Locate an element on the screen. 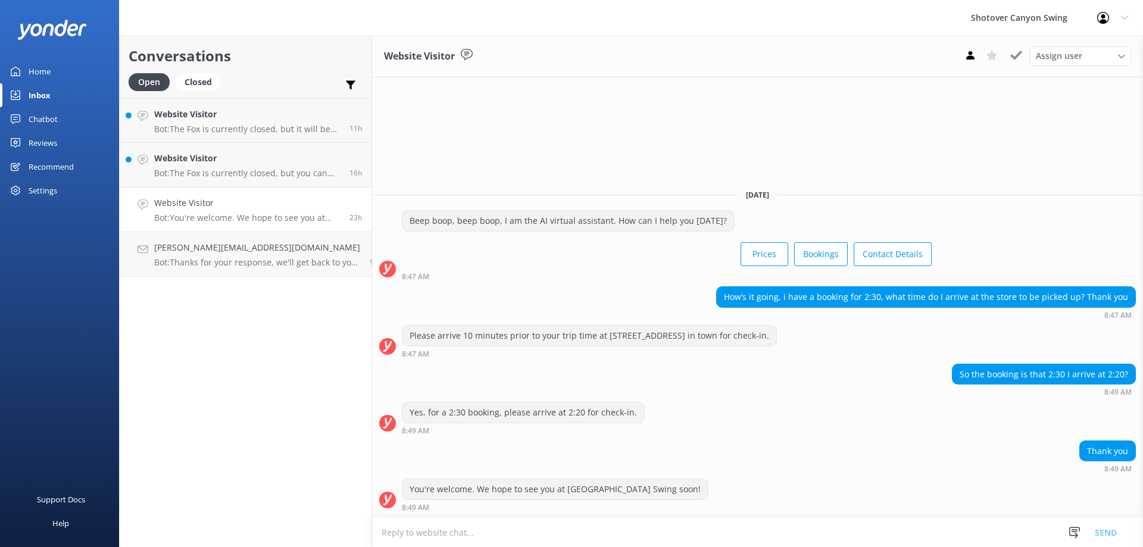 The image size is (1143, 547). div: Open is located at coordinates (149, 82).